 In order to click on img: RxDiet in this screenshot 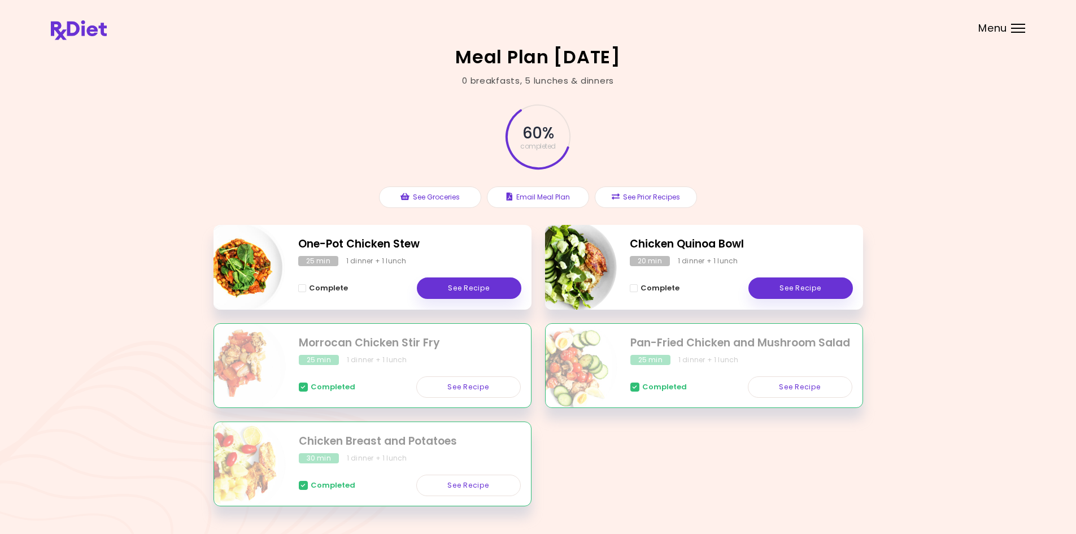, I will do `click(79, 30)`.